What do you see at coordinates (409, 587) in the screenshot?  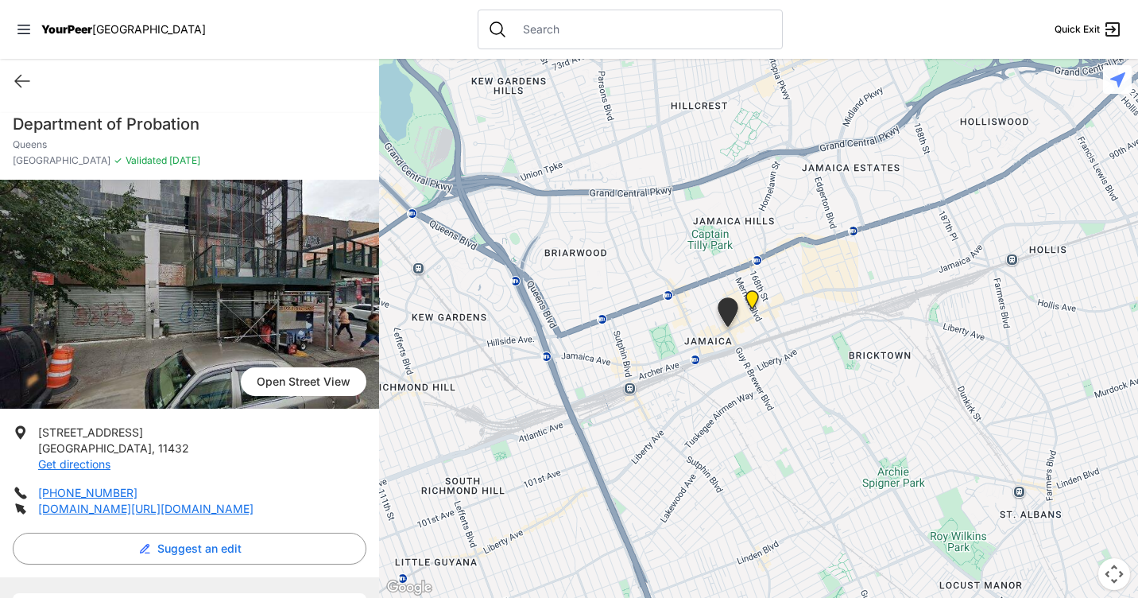 I see `img: Google` at bounding box center [409, 587].